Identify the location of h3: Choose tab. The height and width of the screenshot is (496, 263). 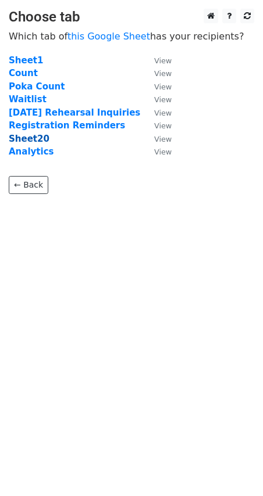
(131, 17).